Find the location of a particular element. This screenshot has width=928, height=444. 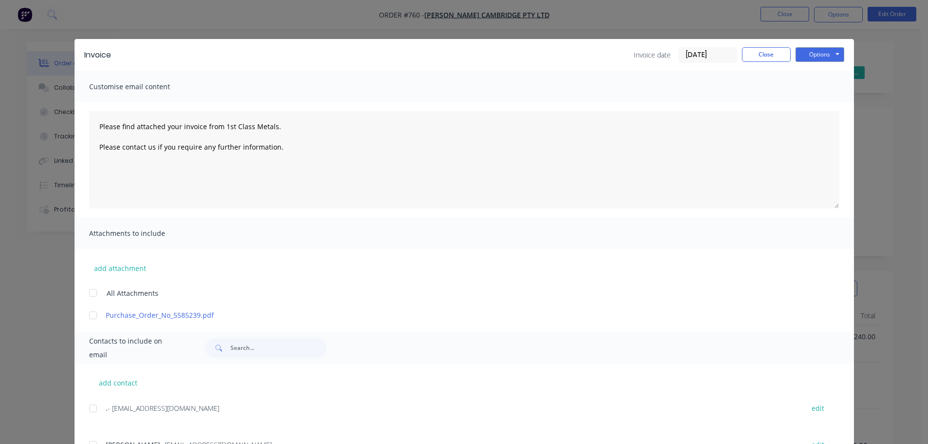

button: edit is located at coordinates (818, 408).